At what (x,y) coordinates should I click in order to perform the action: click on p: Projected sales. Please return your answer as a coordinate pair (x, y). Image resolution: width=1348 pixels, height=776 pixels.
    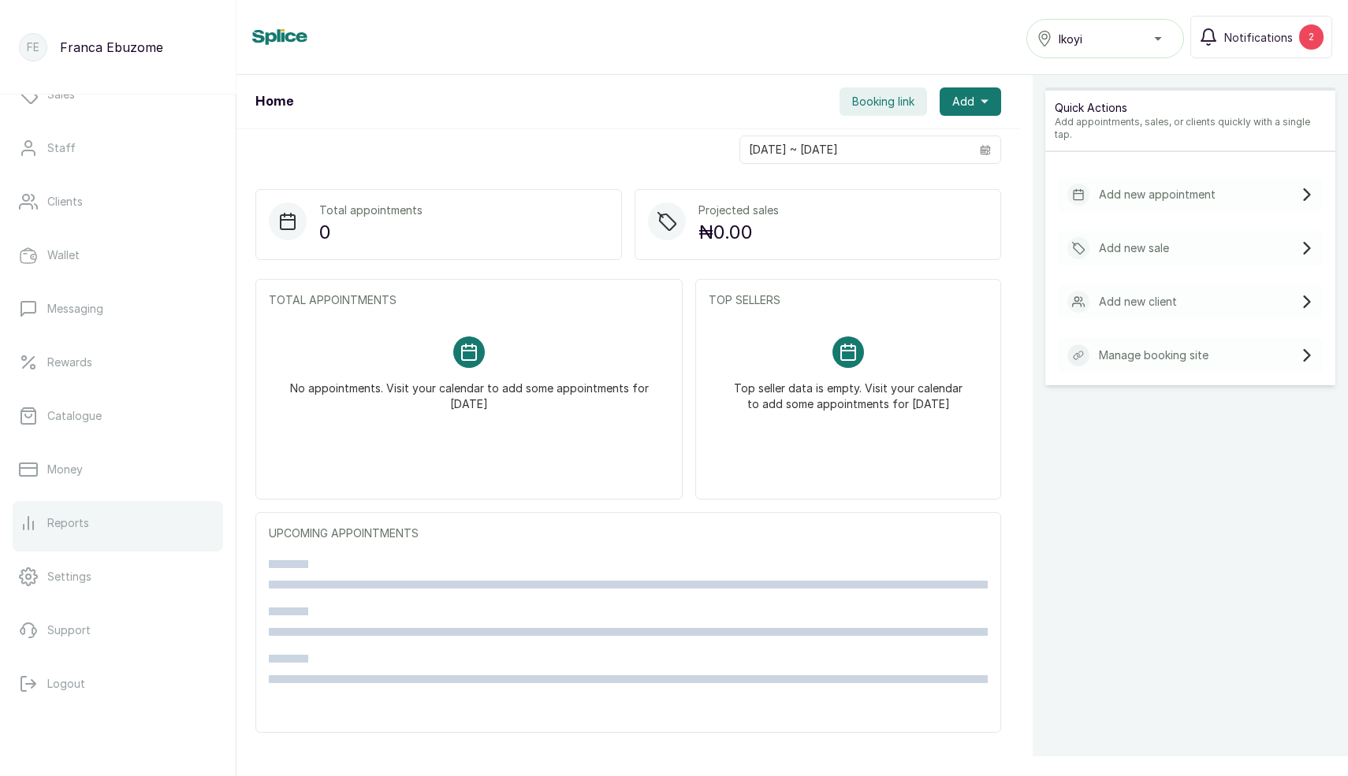
    Looking at the image, I should click on (738, 210).